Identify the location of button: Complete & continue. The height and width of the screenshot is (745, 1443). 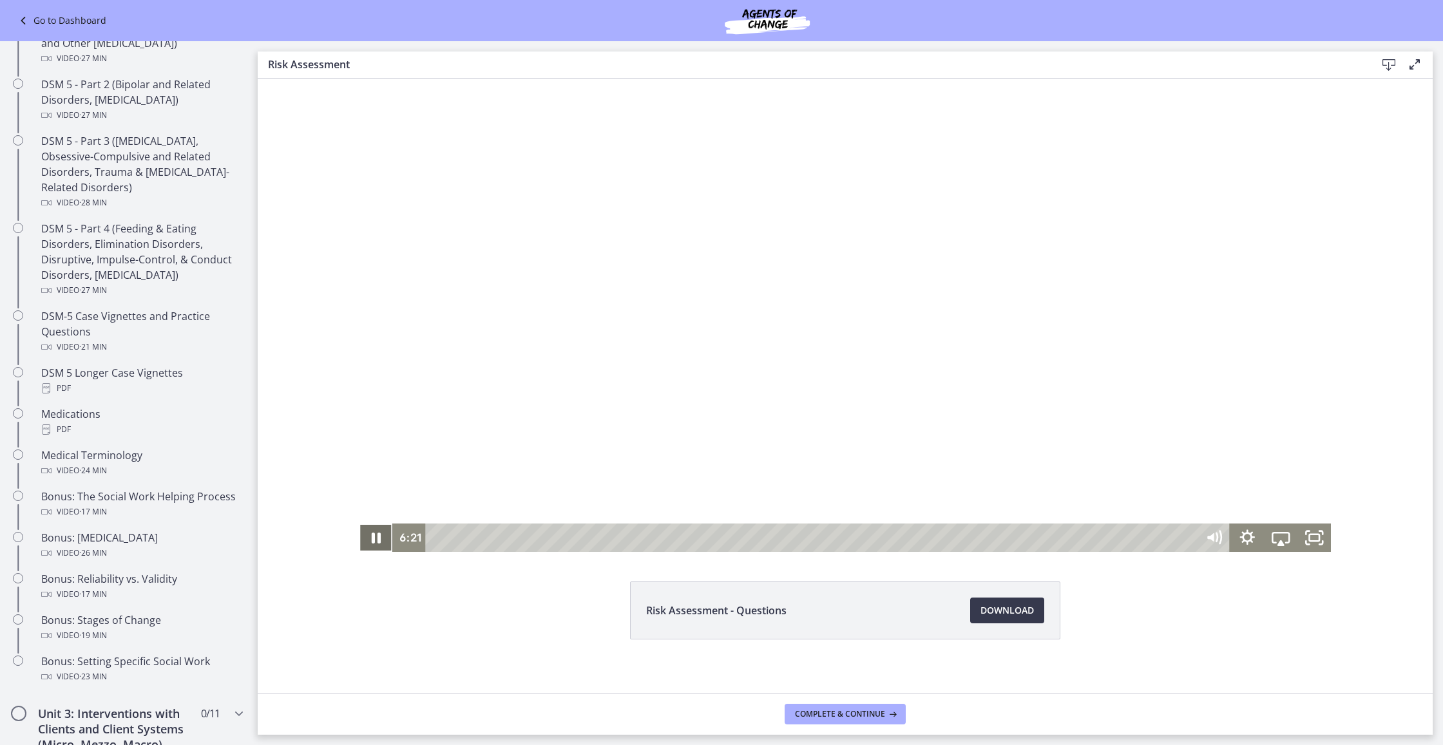
(845, 714).